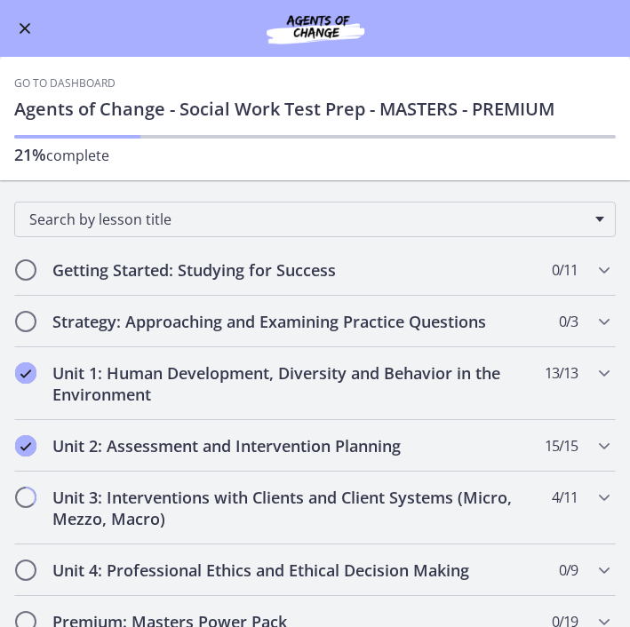 Image resolution: width=630 pixels, height=627 pixels. I want to click on span: 21%, so click(30, 155).